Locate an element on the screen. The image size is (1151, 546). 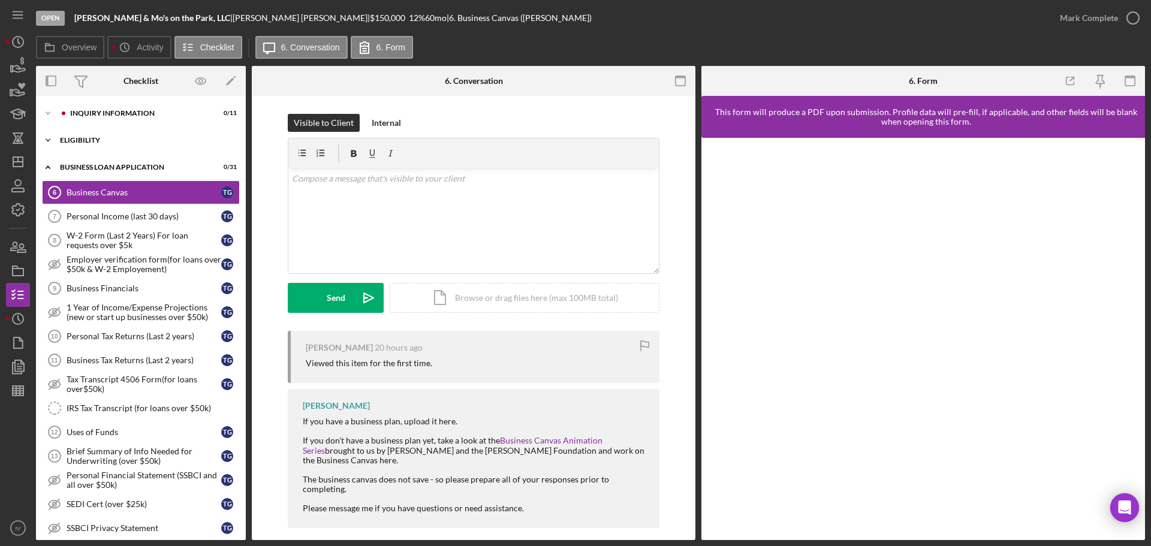
div: 6. Conversation is located at coordinates (473, 81).